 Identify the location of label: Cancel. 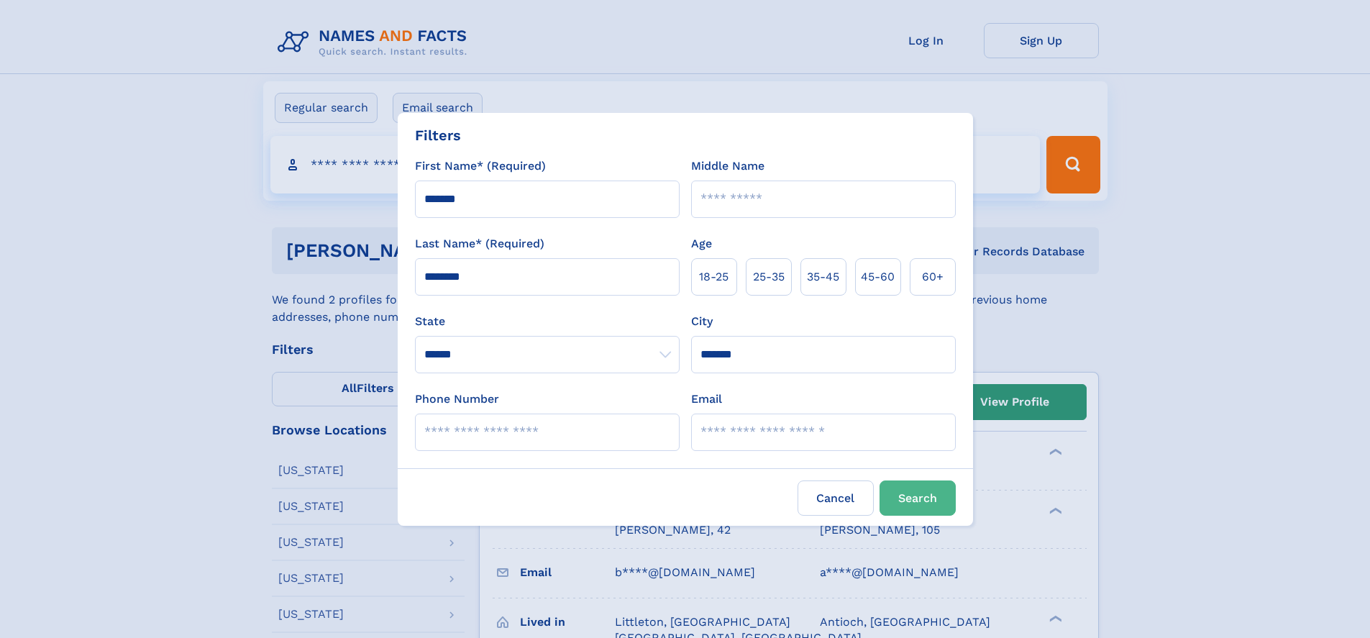
(836, 498).